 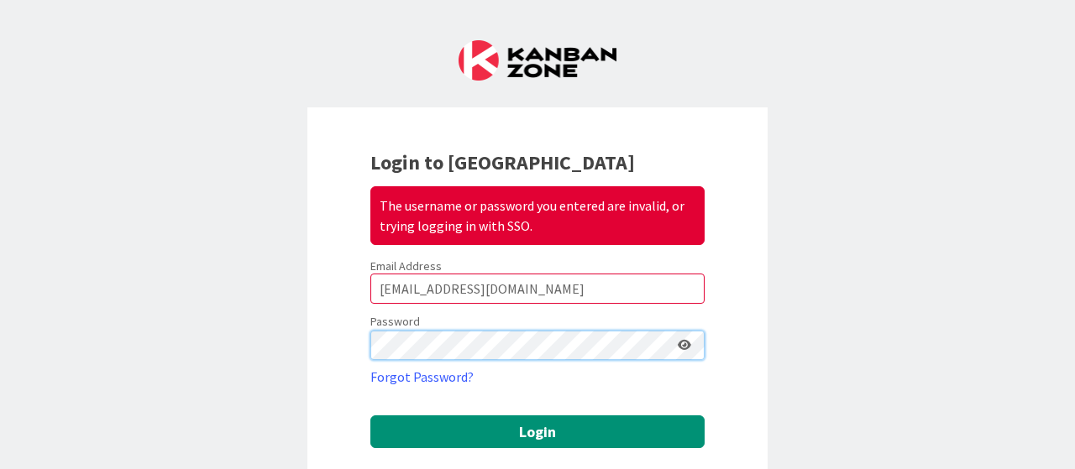 What do you see at coordinates (537, 60) in the screenshot?
I see `img: Kanban Zone` at bounding box center [537, 60].